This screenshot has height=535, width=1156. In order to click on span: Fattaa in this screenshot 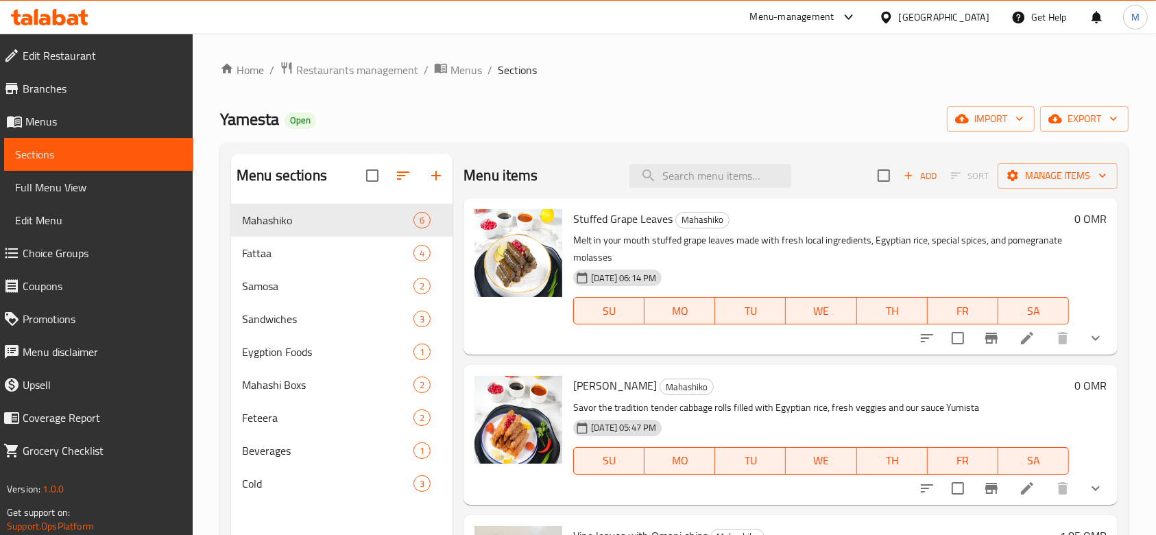, I will do `click(328, 253)`.